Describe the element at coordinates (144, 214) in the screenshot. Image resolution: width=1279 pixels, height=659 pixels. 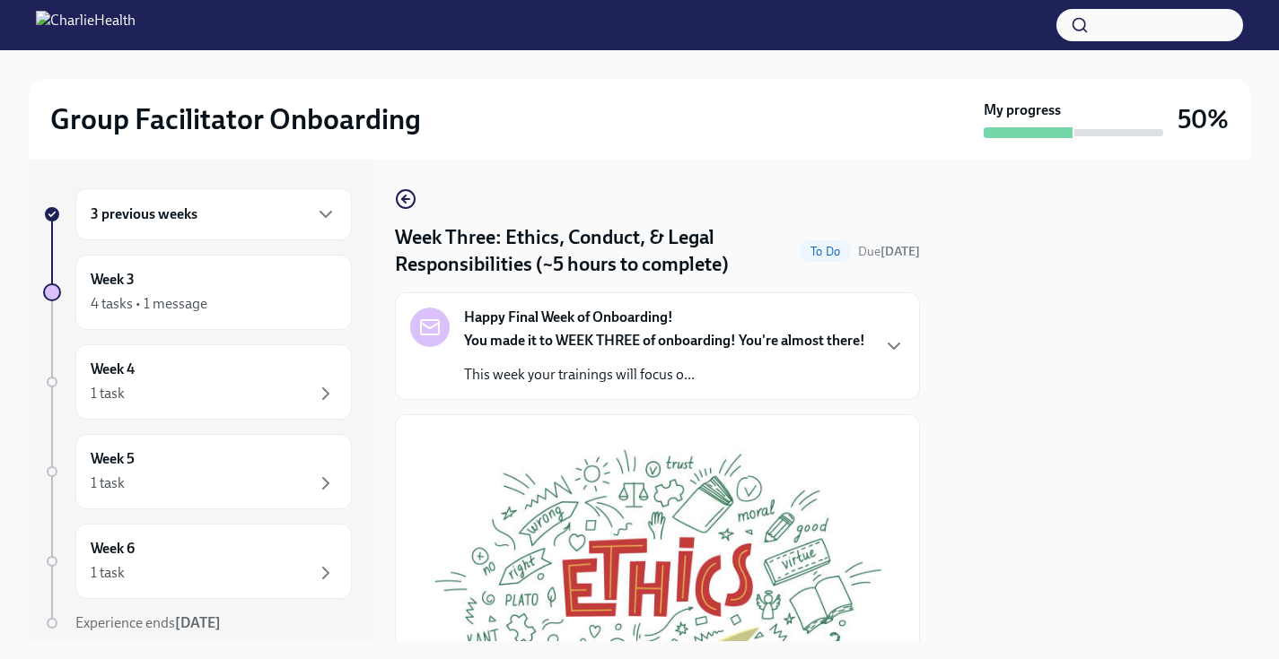
I see `h6: 3 previous weeks` at that location.